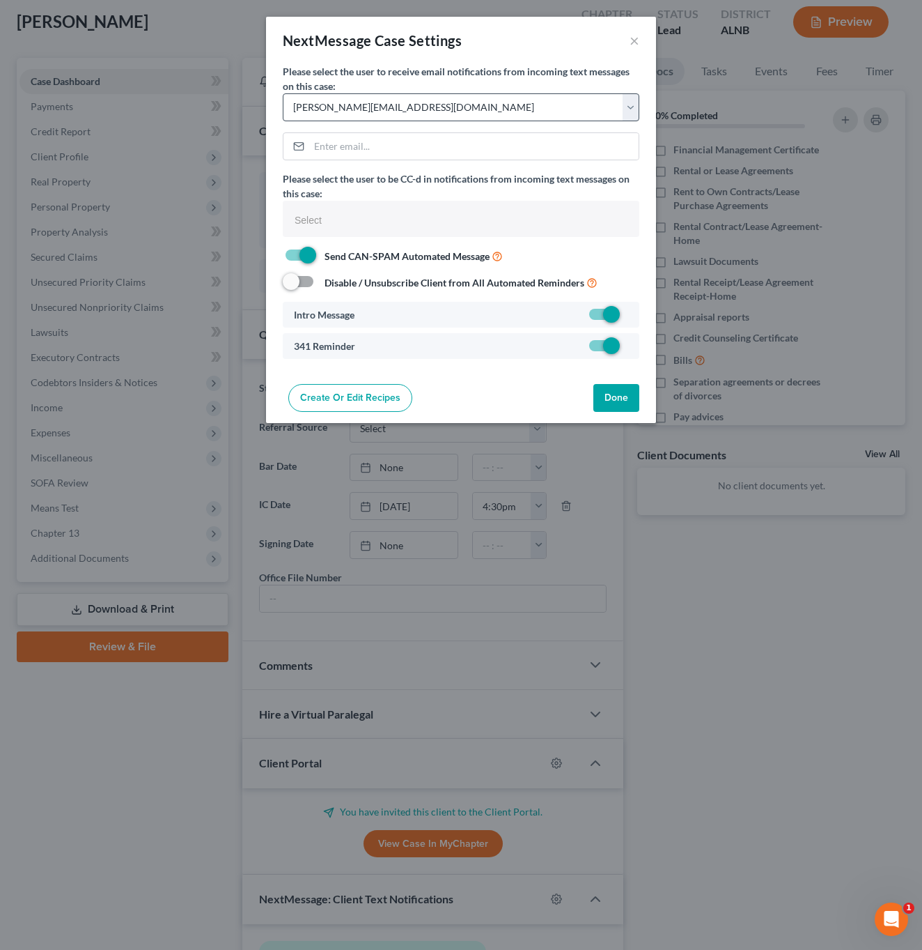 The image size is (922, 950). What do you see at coordinates (461, 186) in the screenshot?
I see `label: Please select the user to be CC-d in notifications from incoming text messages on this case:` at bounding box center [461, 186].